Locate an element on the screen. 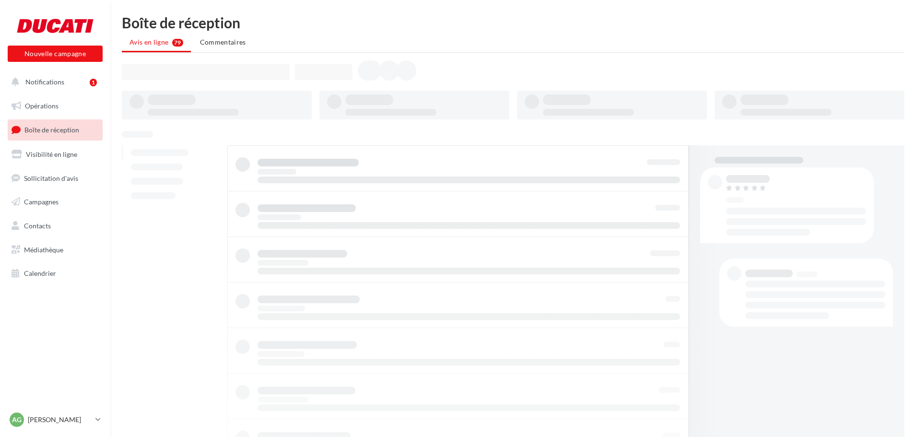 Image resolution: width=916 pixels, height=437 pixels. span: Commentaires is located at coordinates (223, 42).